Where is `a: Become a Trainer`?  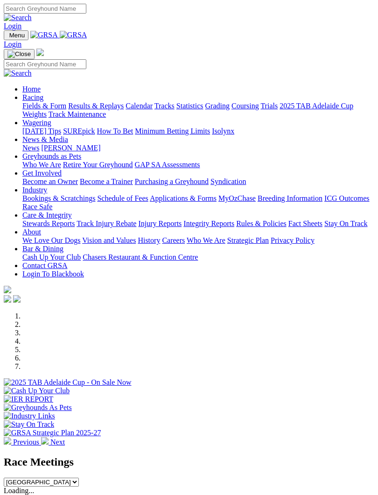
a: Become a Trainer is located at coordinates (106, 181).